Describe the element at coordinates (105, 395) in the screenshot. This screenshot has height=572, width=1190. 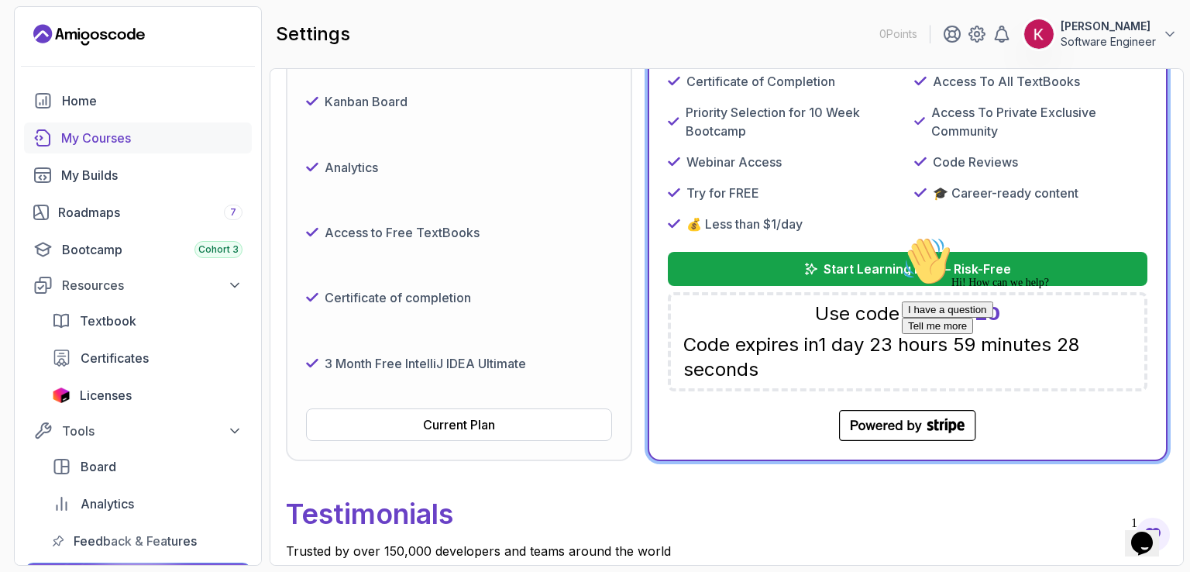
I see `span: Licenses` at that location.